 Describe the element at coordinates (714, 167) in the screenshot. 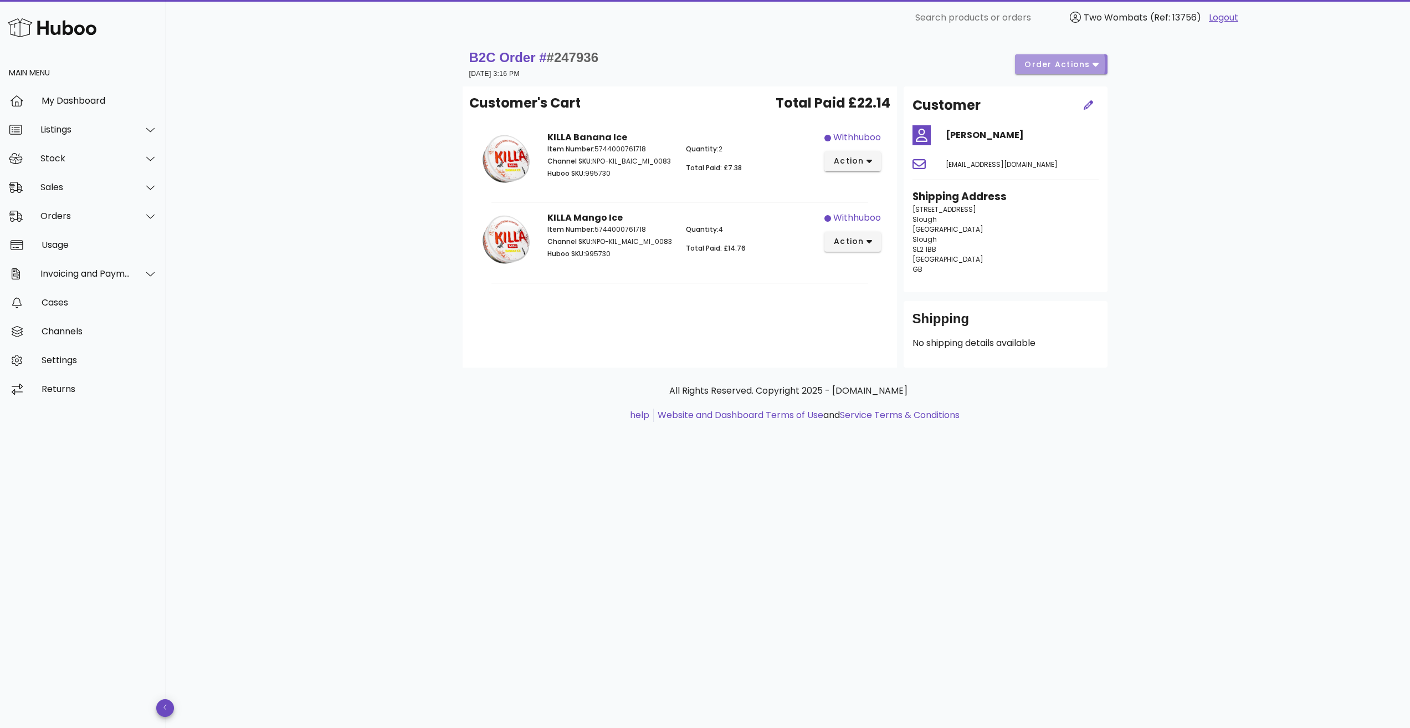

I see `span: Total Paid: £7.38` at that location.